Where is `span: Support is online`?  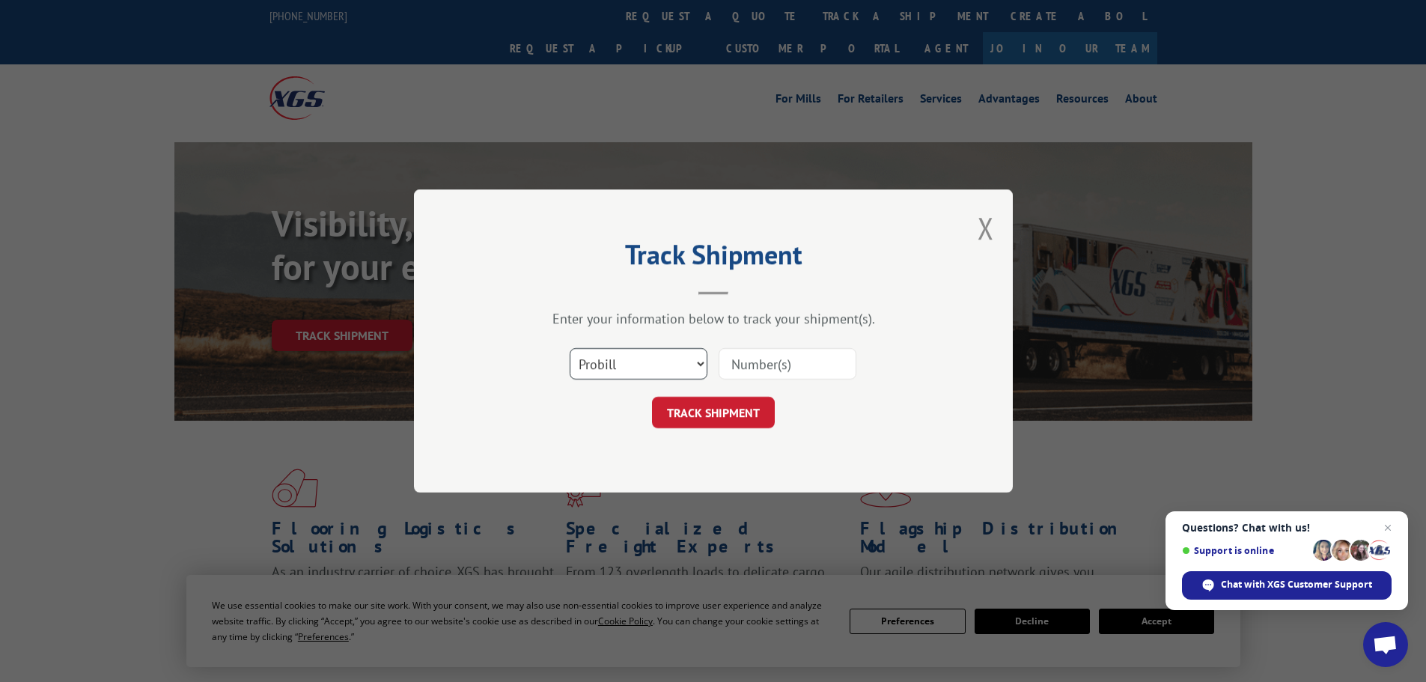
span: Support is online is located at coordinates (1245, 550).